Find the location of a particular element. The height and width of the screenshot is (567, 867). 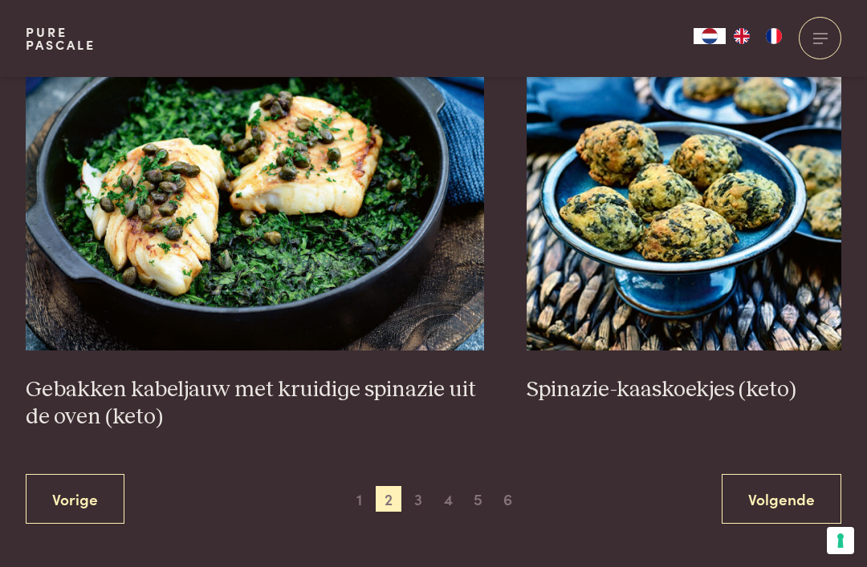

a: NL is located at coordinates (709, 36).